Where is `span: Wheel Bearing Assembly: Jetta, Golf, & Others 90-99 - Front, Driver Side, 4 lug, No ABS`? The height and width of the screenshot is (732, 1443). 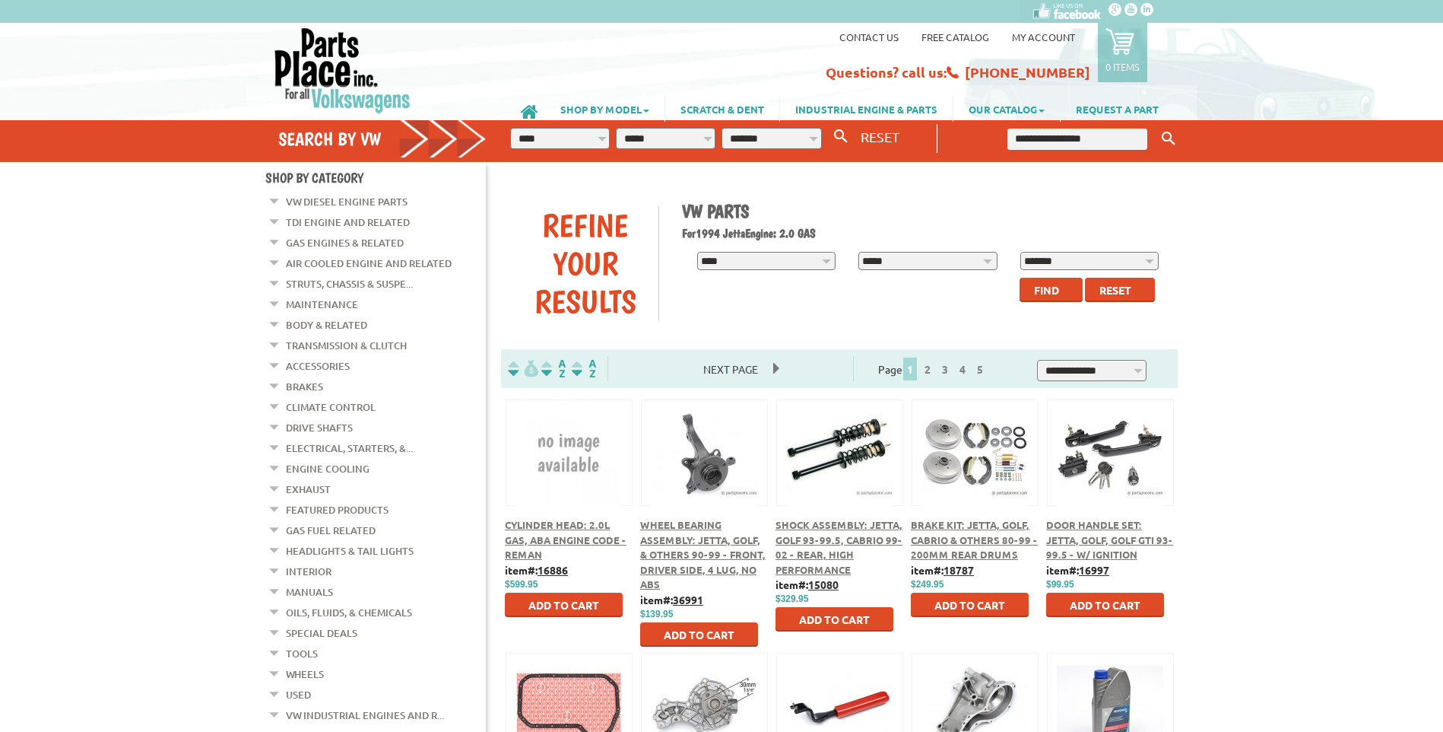
span: Wheel Bearing Assembly: Jetta, Golf, & Others 90-99 - Front, Driver Side, 4 lug, No ABS is located at coordinates (703, 554).